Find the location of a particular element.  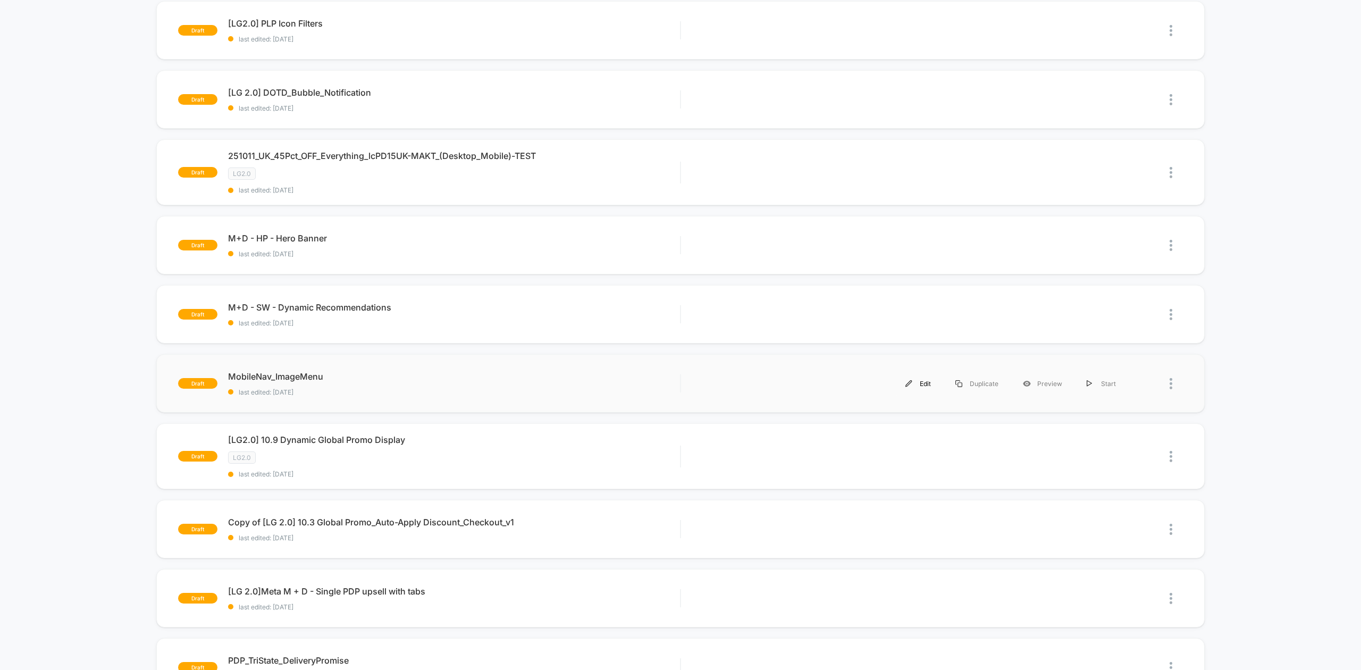

span: M+D - HP - Hero Banner is located at coordinates (454, 238).